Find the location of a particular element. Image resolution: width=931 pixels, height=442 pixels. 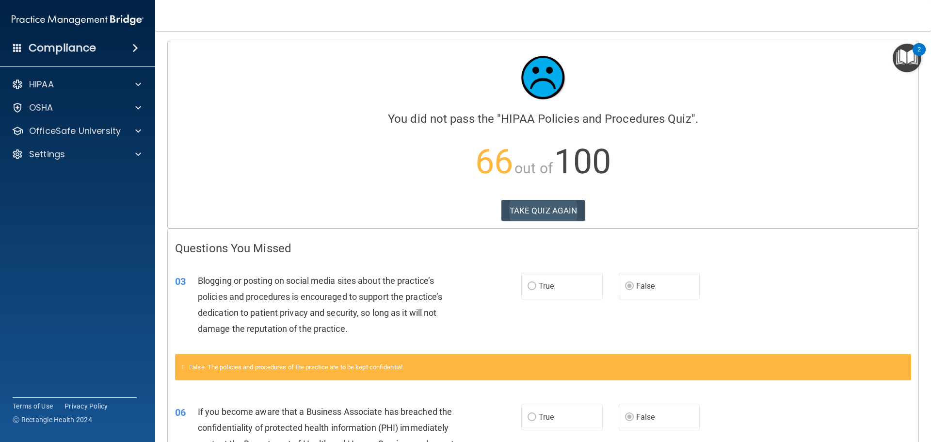

button: TAKE QUIZ AGAIN is located at coordinates (543, 210).